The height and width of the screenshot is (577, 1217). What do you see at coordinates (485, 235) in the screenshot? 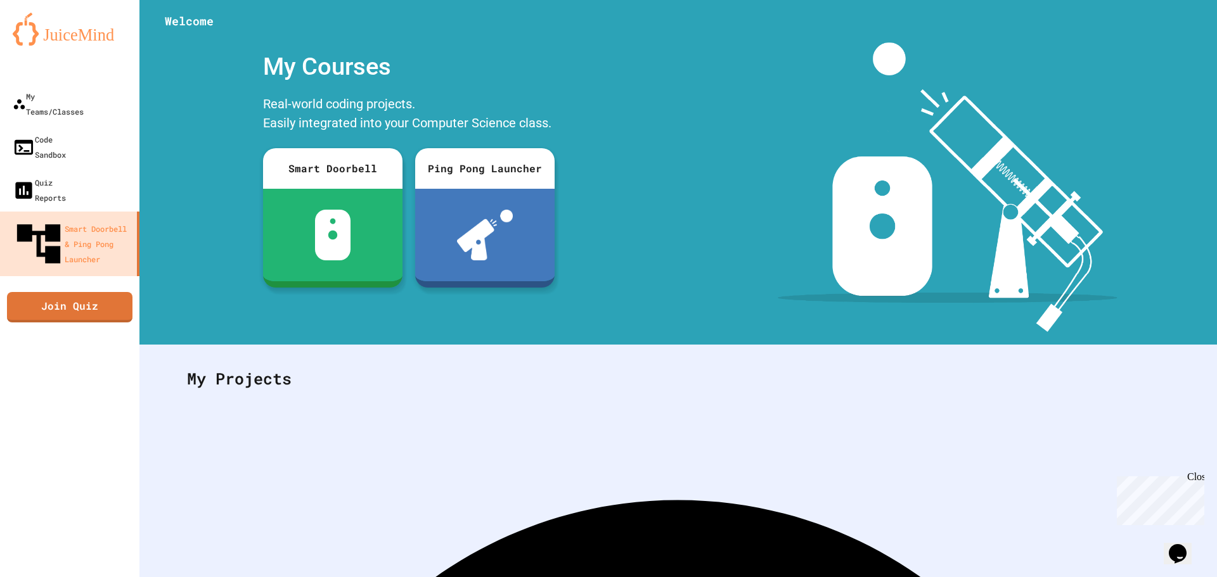
I see `img: ppl-with-ball.png` at bounding box center [485, 235].